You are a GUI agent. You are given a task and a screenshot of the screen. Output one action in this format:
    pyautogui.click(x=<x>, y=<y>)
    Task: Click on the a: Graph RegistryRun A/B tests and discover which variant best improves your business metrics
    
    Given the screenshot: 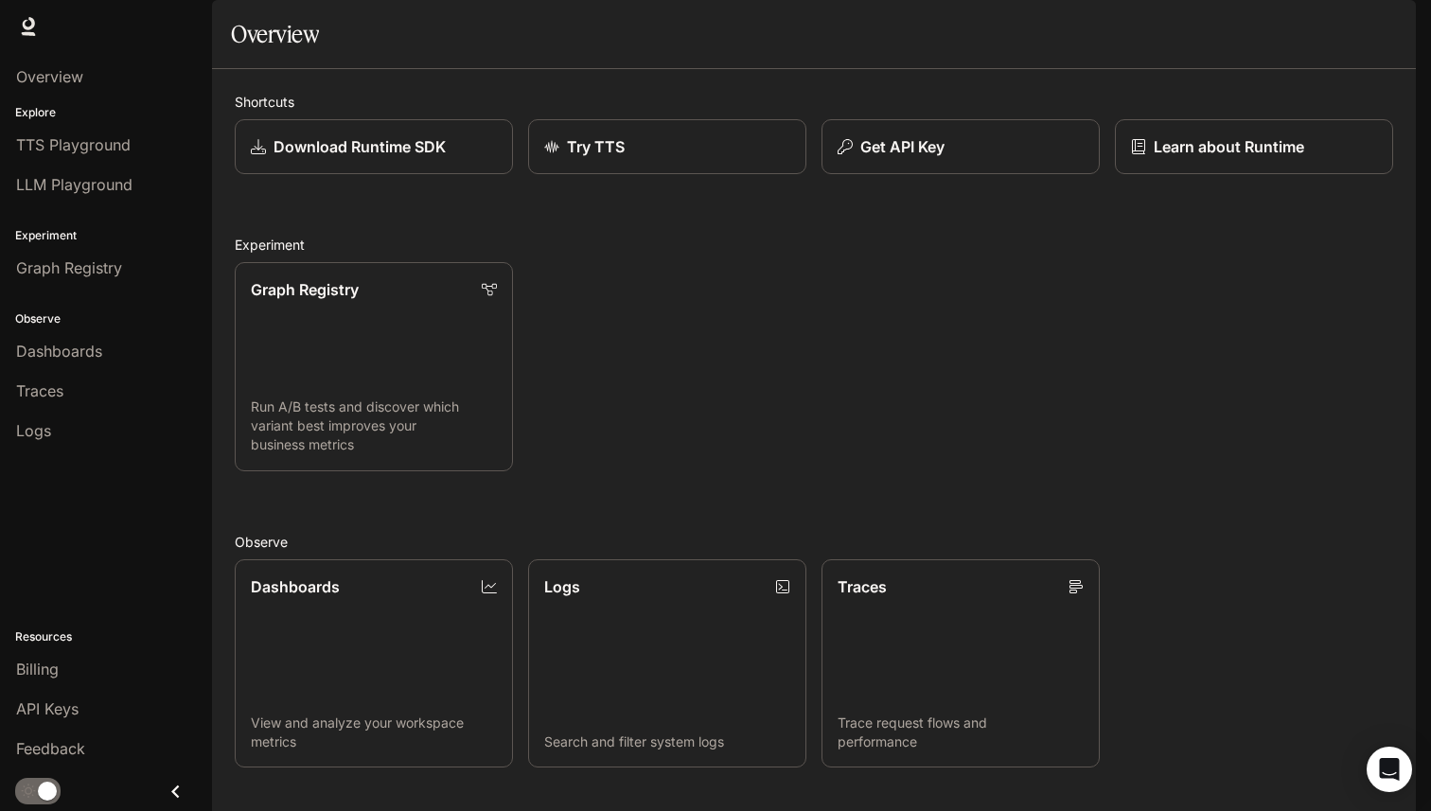 What is the action you would take?
    pyautogui.click(x=374, y=366)
    